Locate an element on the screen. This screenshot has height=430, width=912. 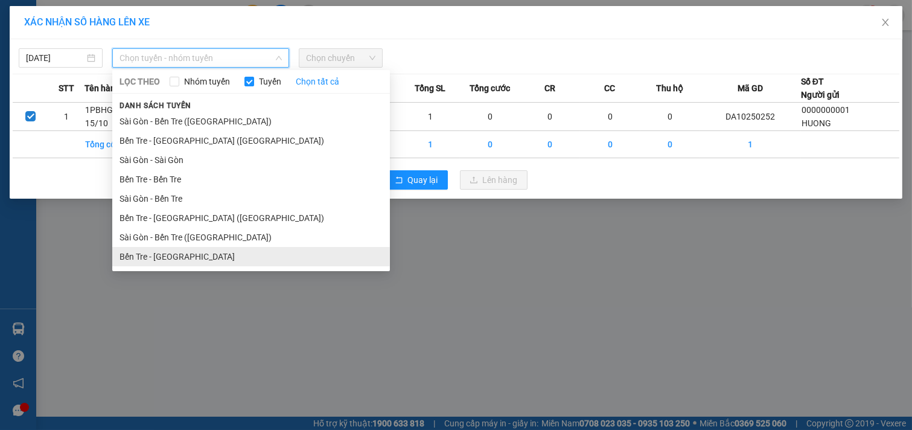
span: Danh sách tuyến is located at coordinates (155, 106).